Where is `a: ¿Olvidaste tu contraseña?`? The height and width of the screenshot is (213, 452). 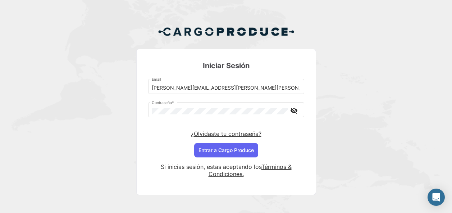
a: ¿Olvidaste tu contraseña? is located at coordinates (226, 134).